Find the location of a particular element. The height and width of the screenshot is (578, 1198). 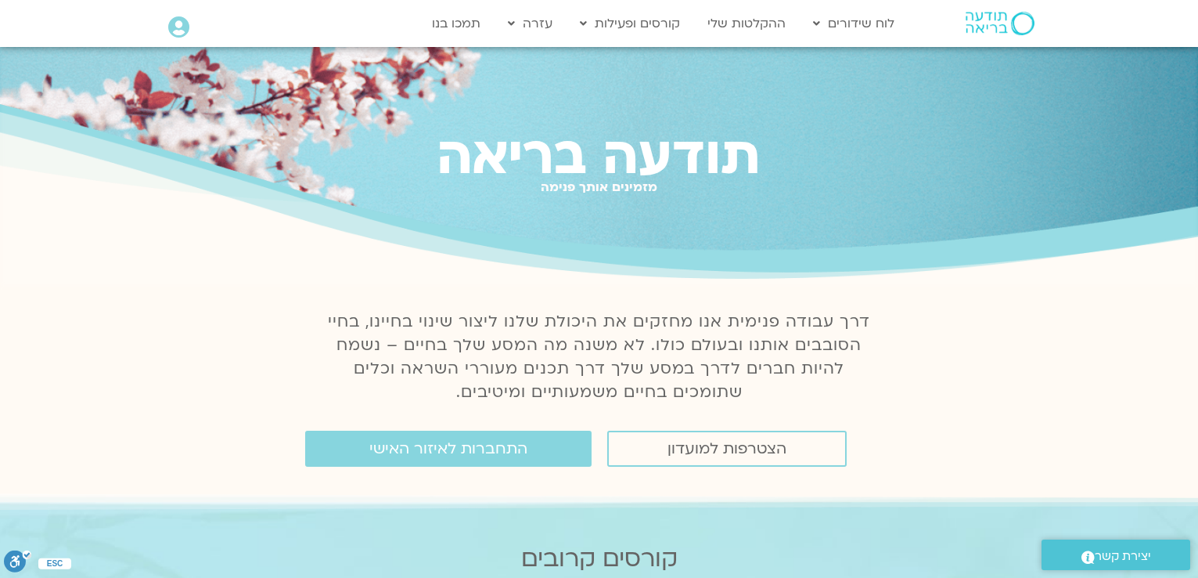

a: לוח שידורים is located at coordinates (854, 23).